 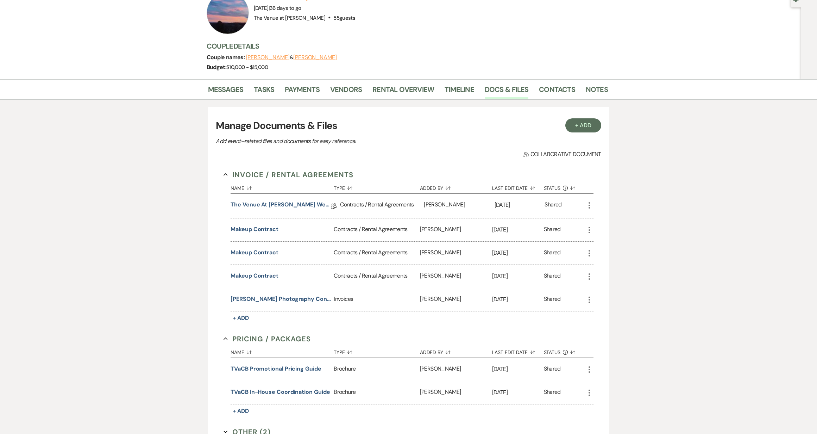 What do you see at coordinates (408, 126) in the screenshot?
I see `h3: Manage Documents & Files` at bounding box center [408, 126].